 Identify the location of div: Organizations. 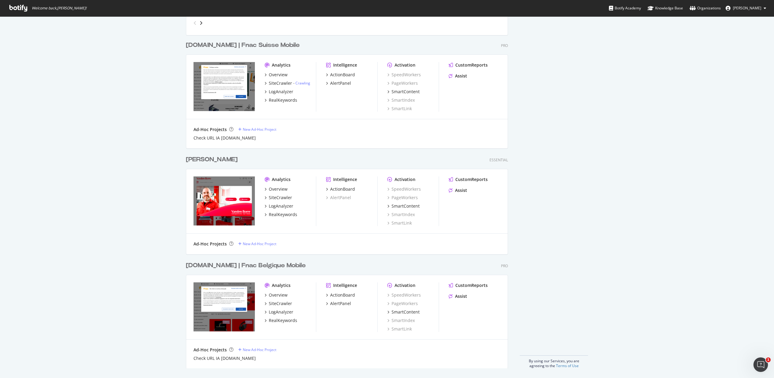
(705, 8).